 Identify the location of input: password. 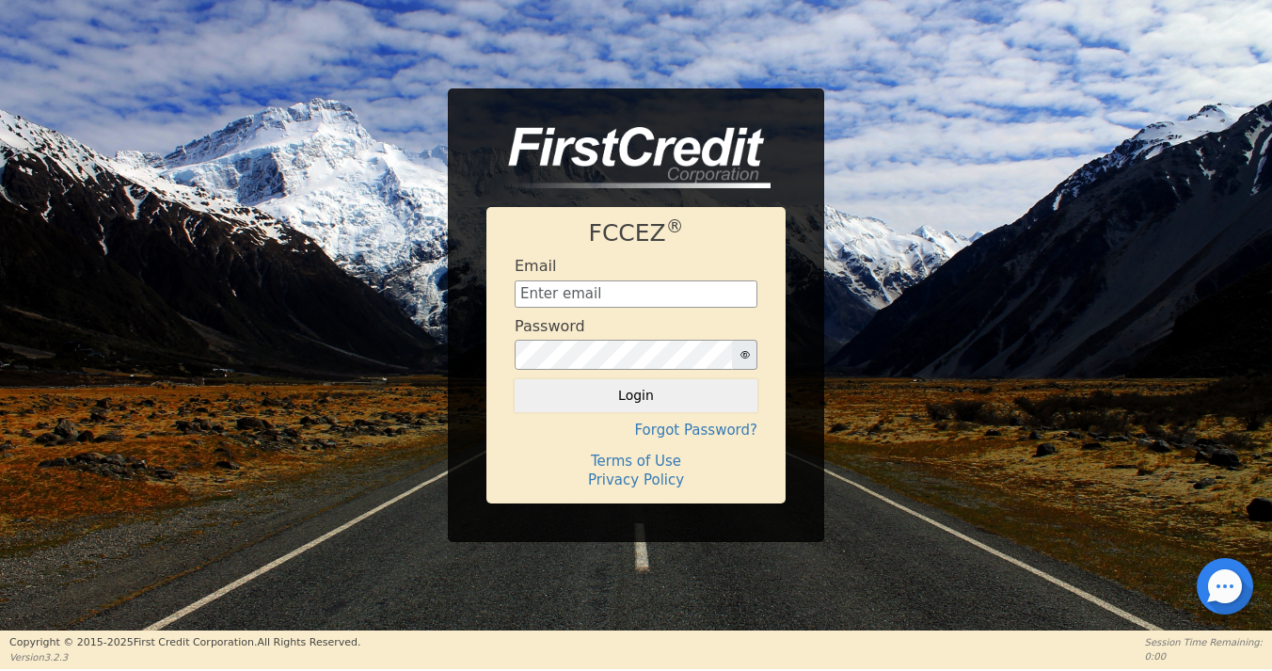
(624, 355).